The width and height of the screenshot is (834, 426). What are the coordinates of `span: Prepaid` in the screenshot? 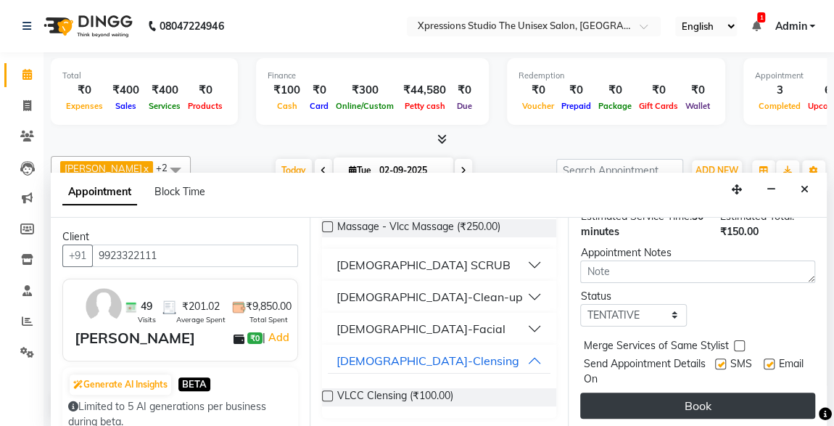 It's located at (576, 106).